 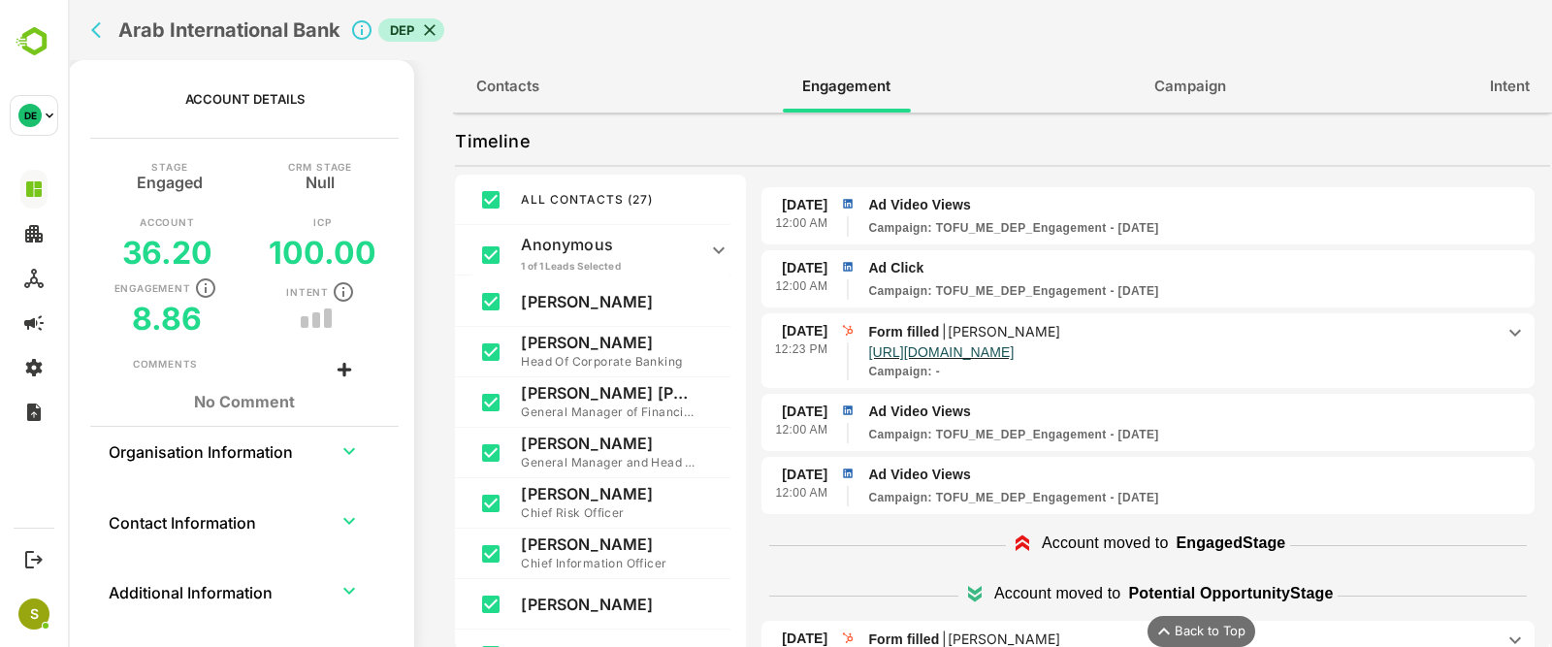 What do you see at coordinates (439, 86) in the screenshot?
I see `span: Contacts` at bounding box center [439, 86].